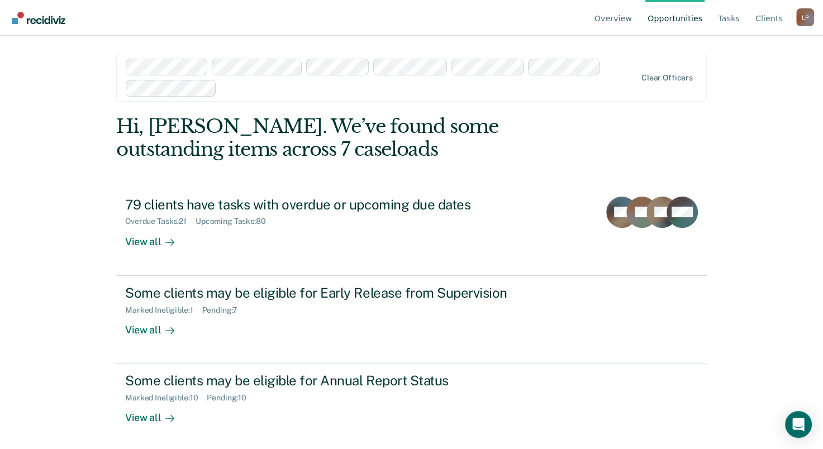 This screenshot has height=449, width=823. Describe the element at coordinates (798, 424) in the screenshot. I see `div: Open Intercom Messenger` at that location.